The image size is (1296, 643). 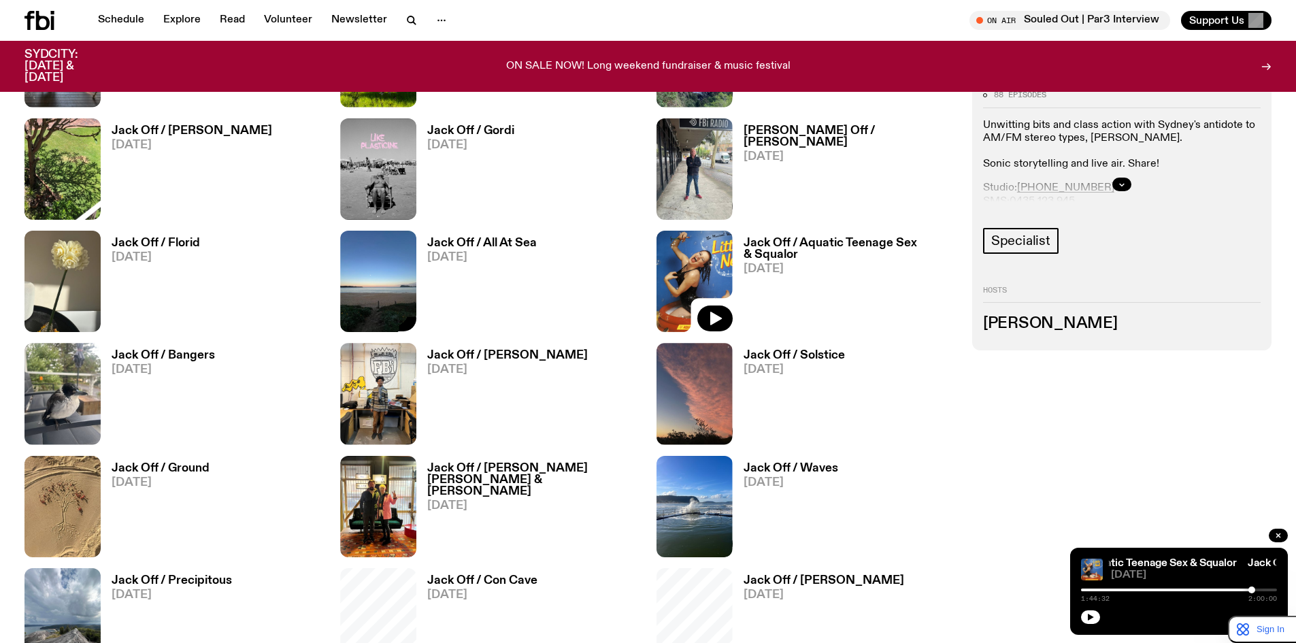 I want to click on span: Specialist, so click(x=1020, y=241).